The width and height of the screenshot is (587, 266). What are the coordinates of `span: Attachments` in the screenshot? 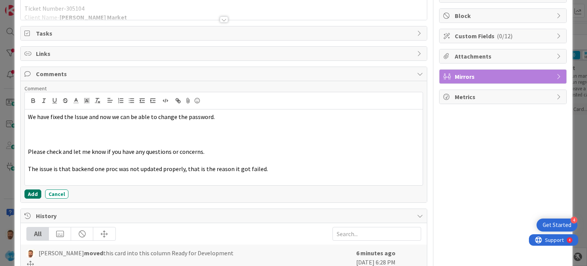 It's located at (504, 56).